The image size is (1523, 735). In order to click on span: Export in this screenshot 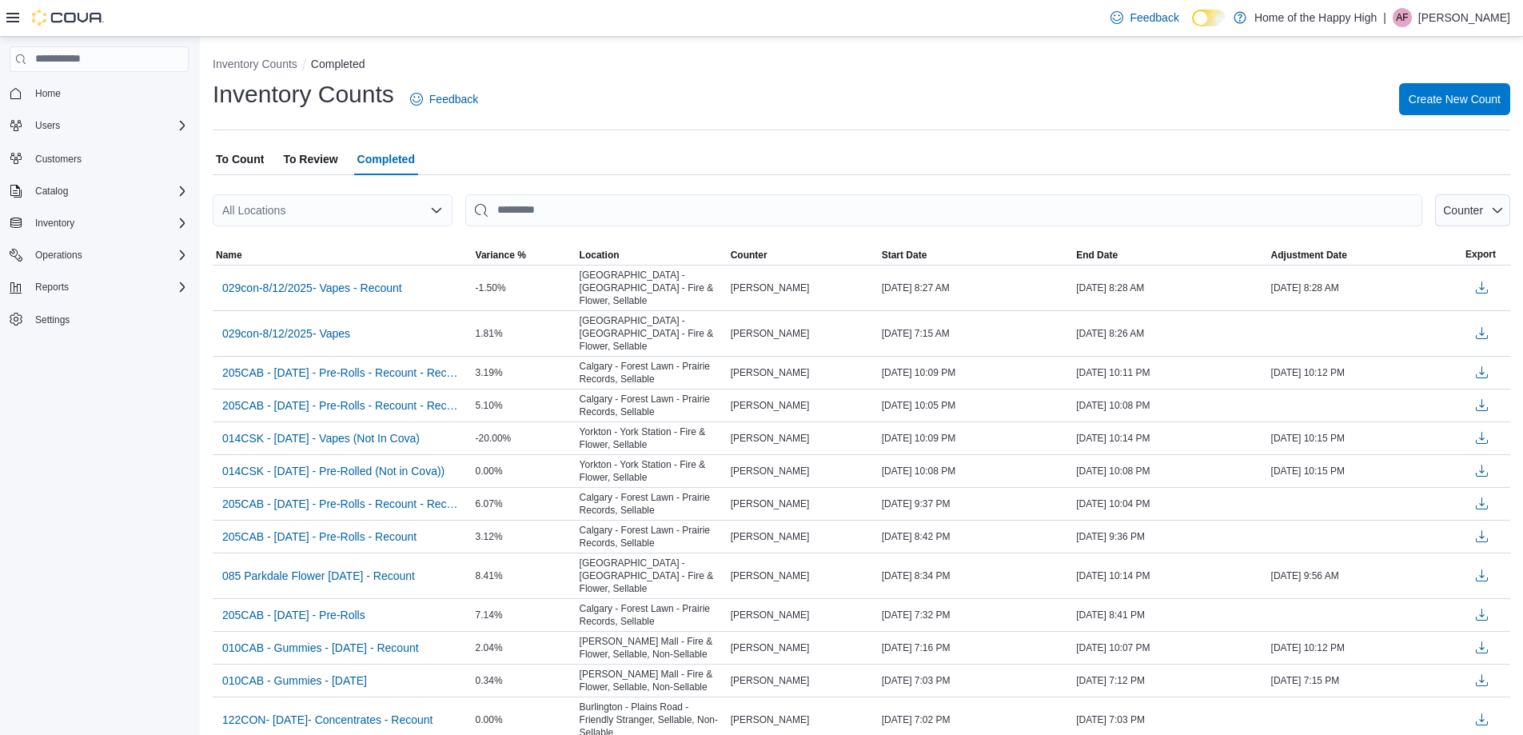, I will do `click(1481, 254)`.